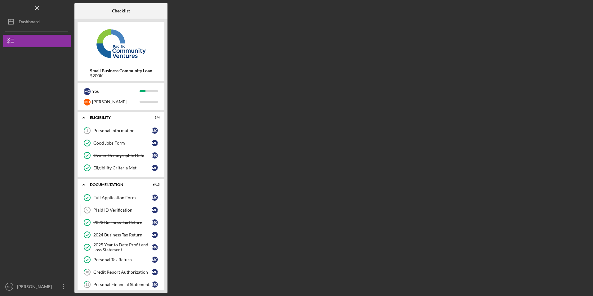 This screenshot has height=296, width=593. Describe the element at coordinates (122, 197) in the screenshot. I see `div: Full Application Form` at that location.